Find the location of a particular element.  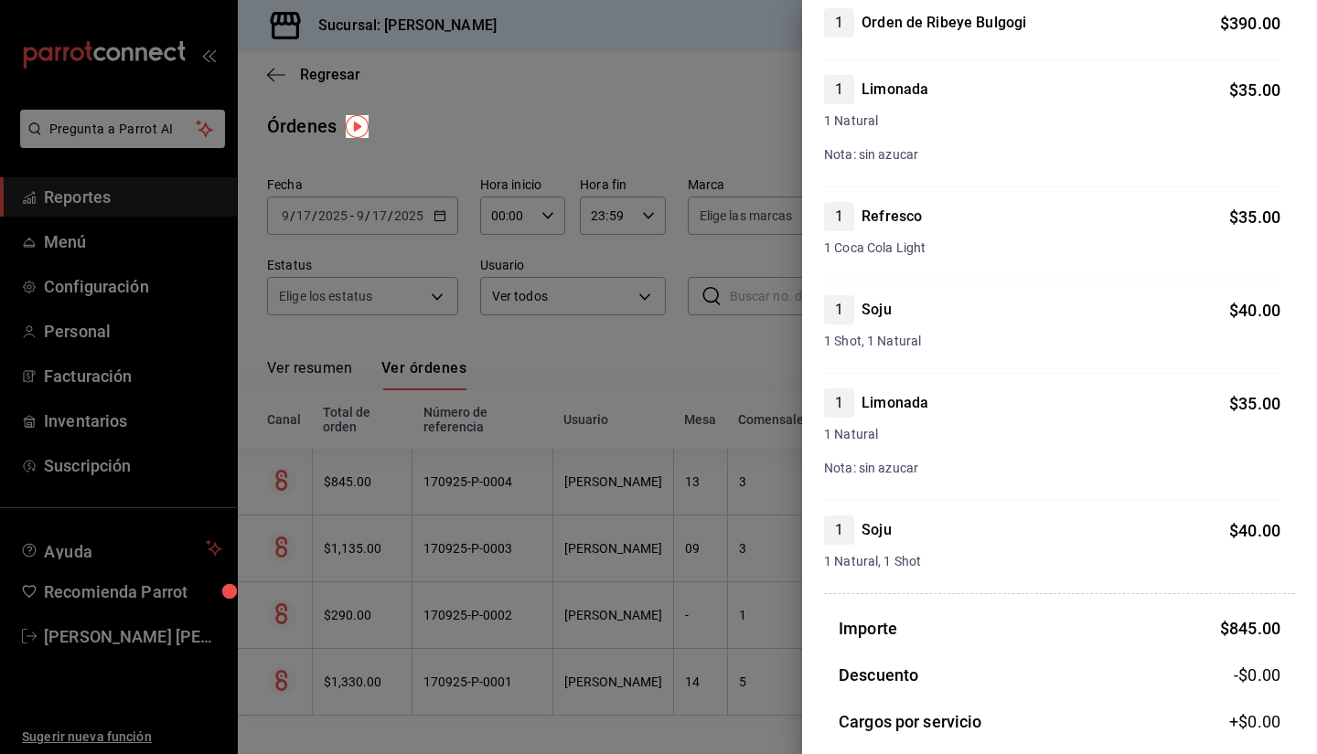

h3: Cargos por servicio is located at coordinates (910, 721).